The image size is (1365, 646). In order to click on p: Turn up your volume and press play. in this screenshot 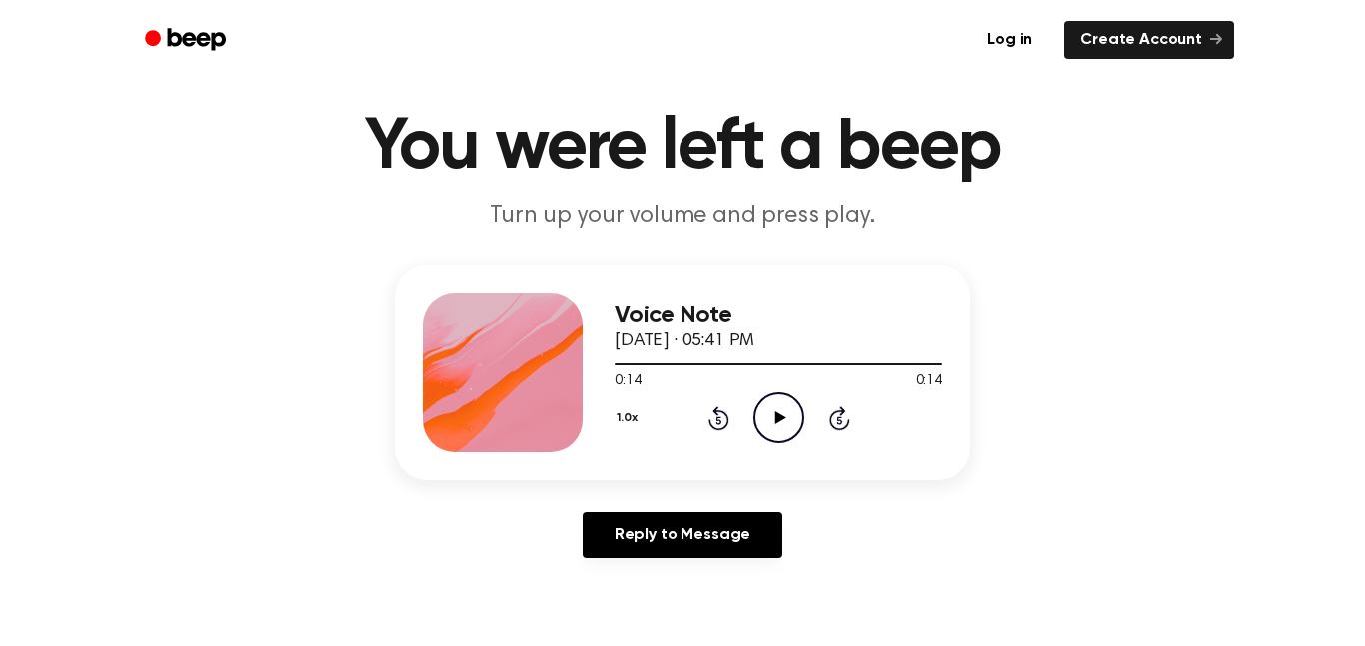, I will do `click(682, 216)`.